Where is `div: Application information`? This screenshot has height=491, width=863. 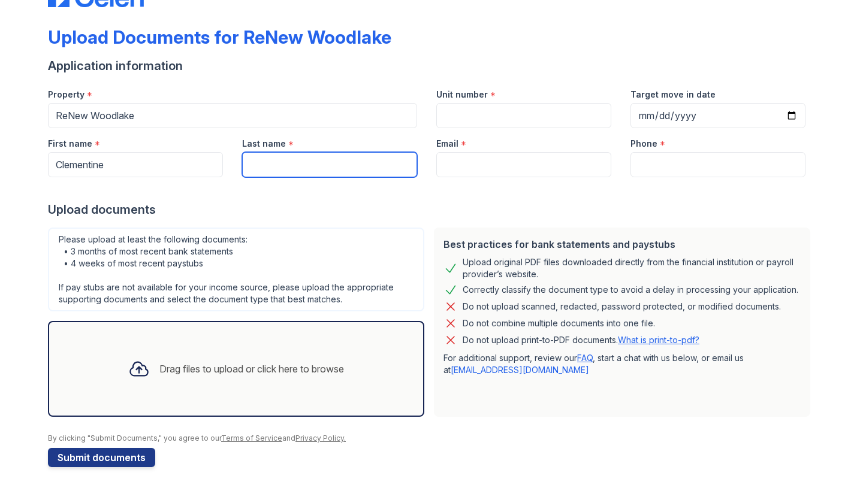 div: Application information is located at coordinates (431, 66).